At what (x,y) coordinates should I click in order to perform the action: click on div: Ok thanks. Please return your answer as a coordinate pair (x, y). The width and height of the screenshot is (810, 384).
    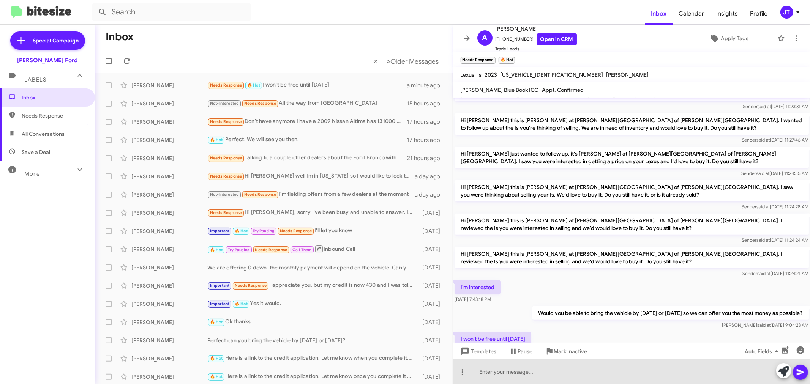
    Looking at the image, I should click on (312, 322).